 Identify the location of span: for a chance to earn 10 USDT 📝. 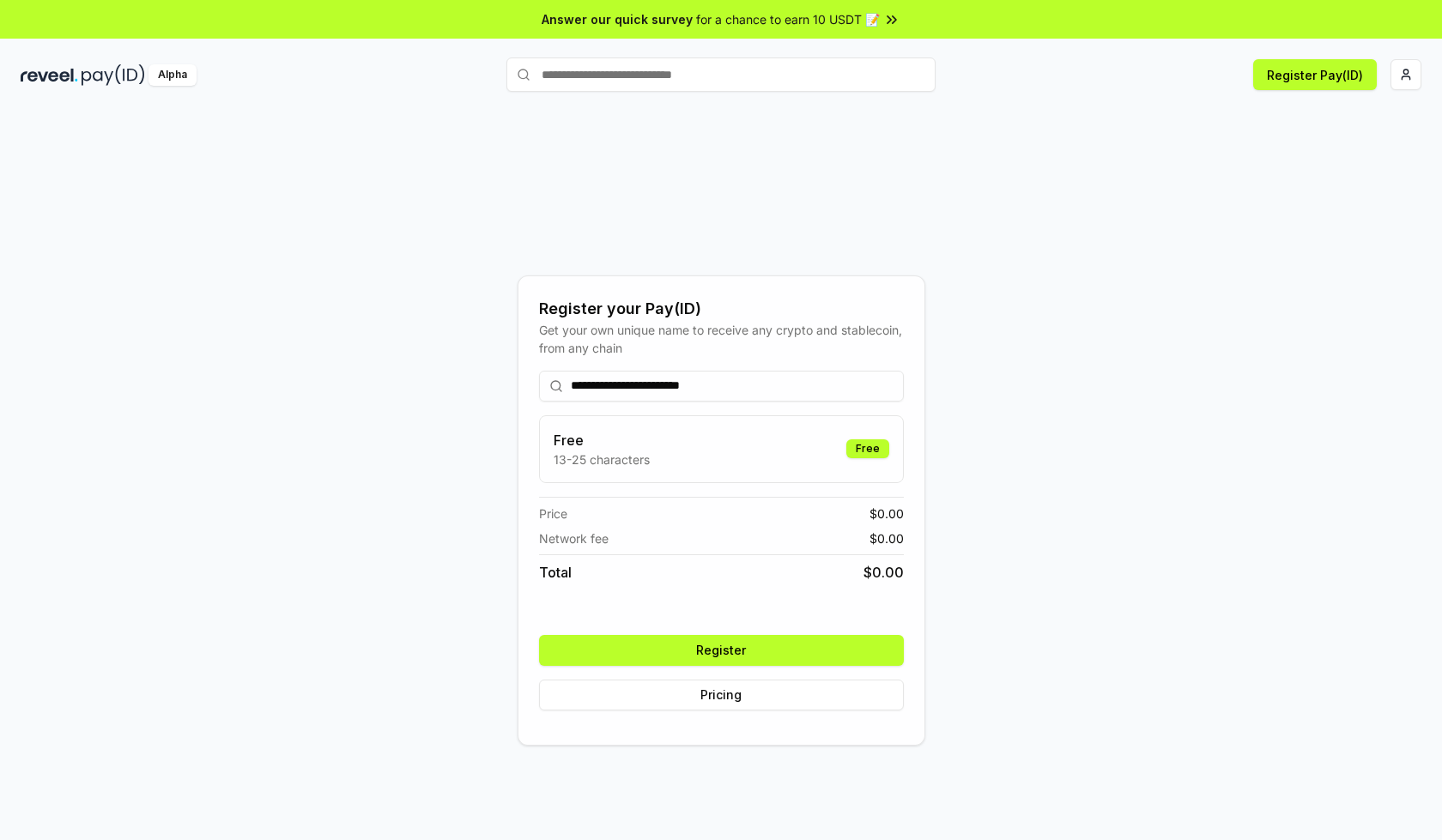
(788, 18).